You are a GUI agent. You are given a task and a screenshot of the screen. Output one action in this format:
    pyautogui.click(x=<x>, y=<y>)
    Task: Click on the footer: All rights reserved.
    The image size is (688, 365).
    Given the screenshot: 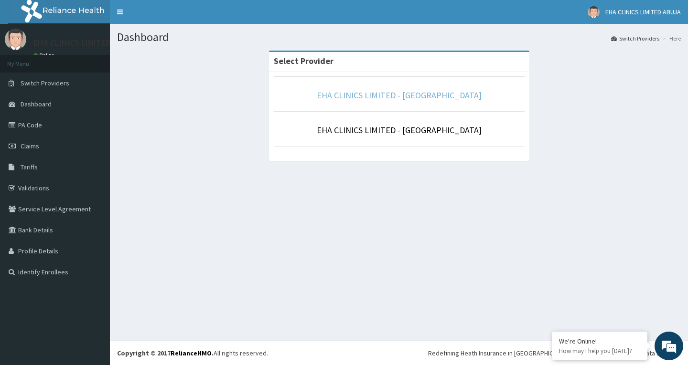 What is the action you would take?
    pyautogui.click(x=399, y=353)
    